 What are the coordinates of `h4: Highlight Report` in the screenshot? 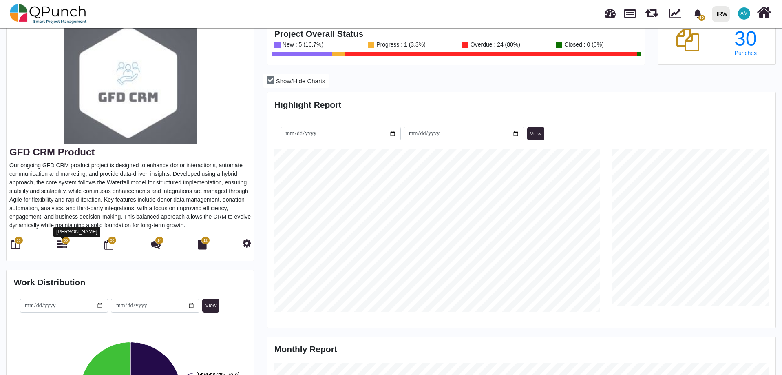 It's located at (522, 104).